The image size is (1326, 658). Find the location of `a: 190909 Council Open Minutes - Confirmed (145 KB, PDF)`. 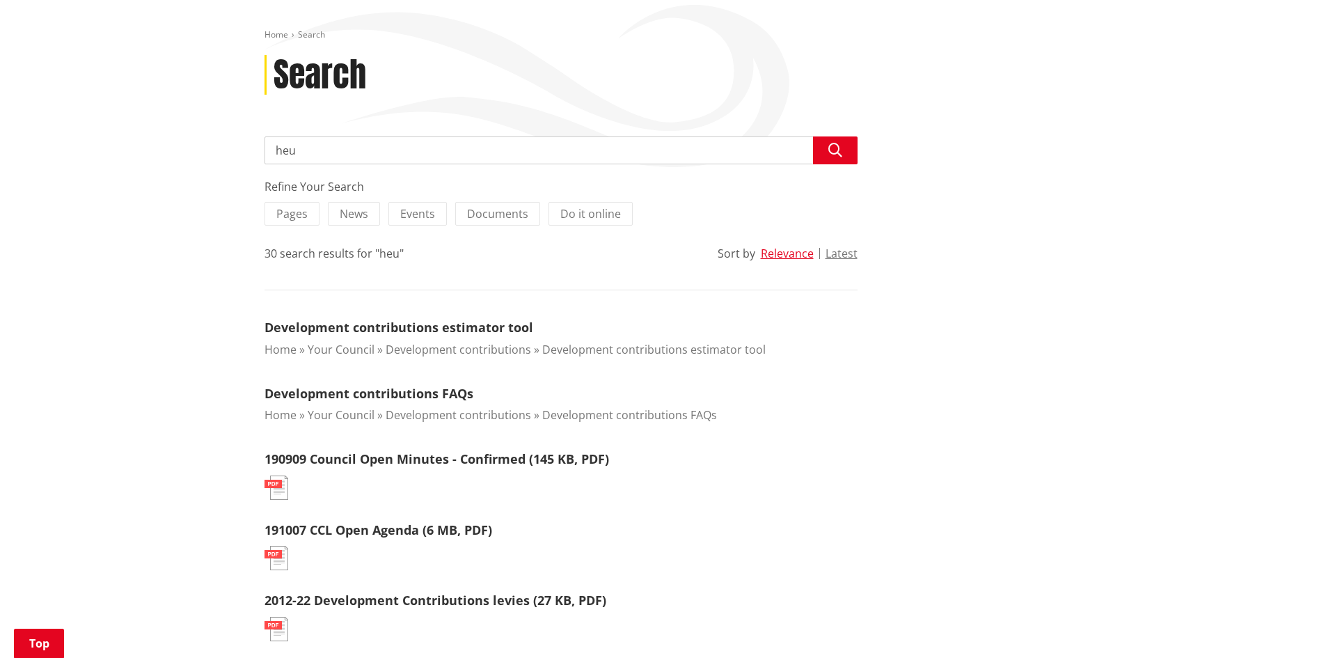

a: 190909 Council Open Minutes - Confirmed (145 KB, PDF) is located at coordinates (436, 459).